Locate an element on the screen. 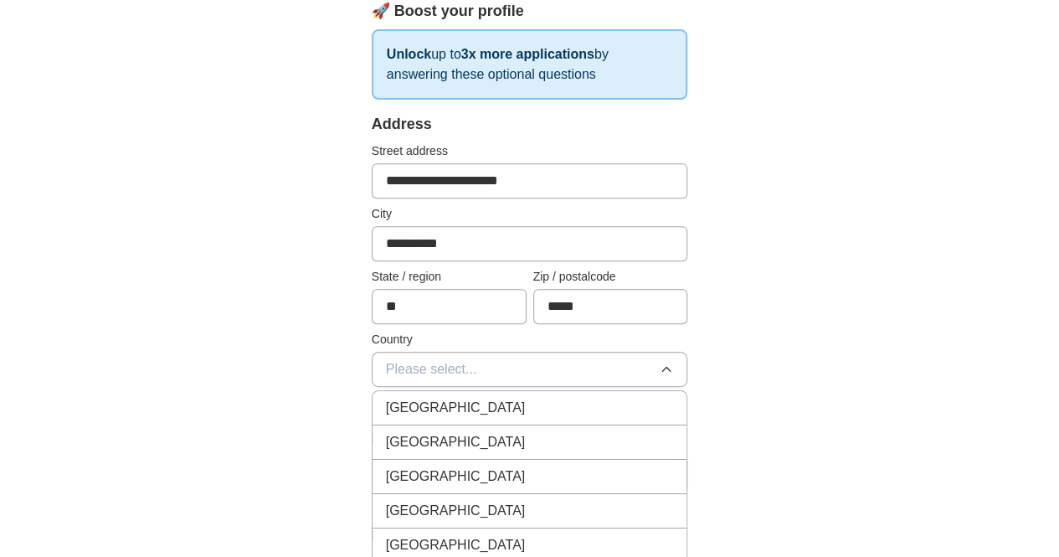 The image size is (1059, 557). div: Address is located at coordinates (530, 124).